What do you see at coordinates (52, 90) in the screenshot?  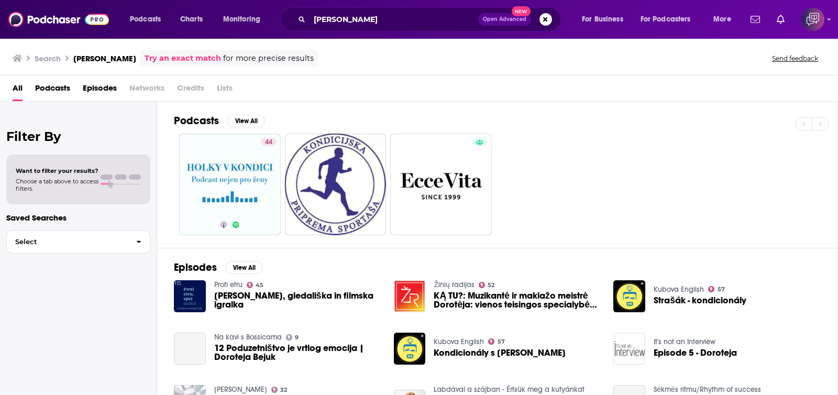 I see `a: Podcasts` at bounding box center [52, 90].